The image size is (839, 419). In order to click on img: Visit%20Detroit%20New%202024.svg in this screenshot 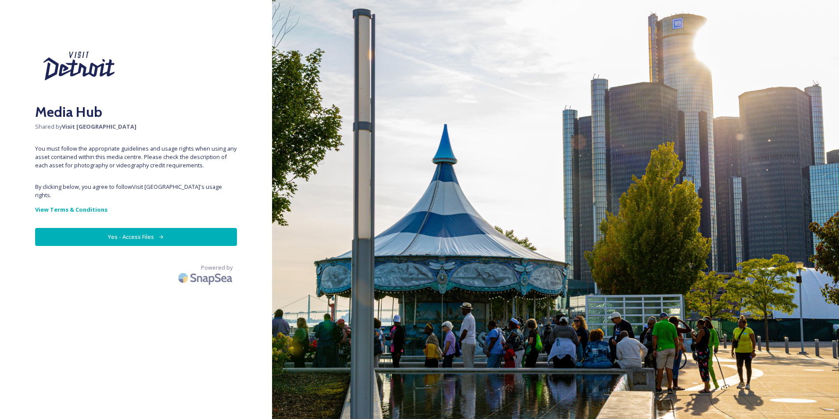, I will do `click(79, 66)`.